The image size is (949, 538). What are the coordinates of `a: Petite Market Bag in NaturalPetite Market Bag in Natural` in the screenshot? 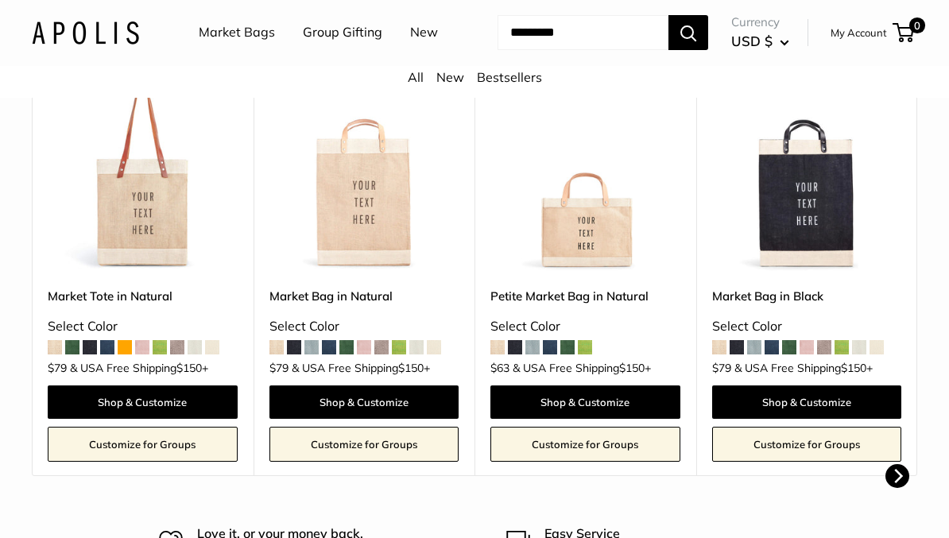 It's located at (585, 177).